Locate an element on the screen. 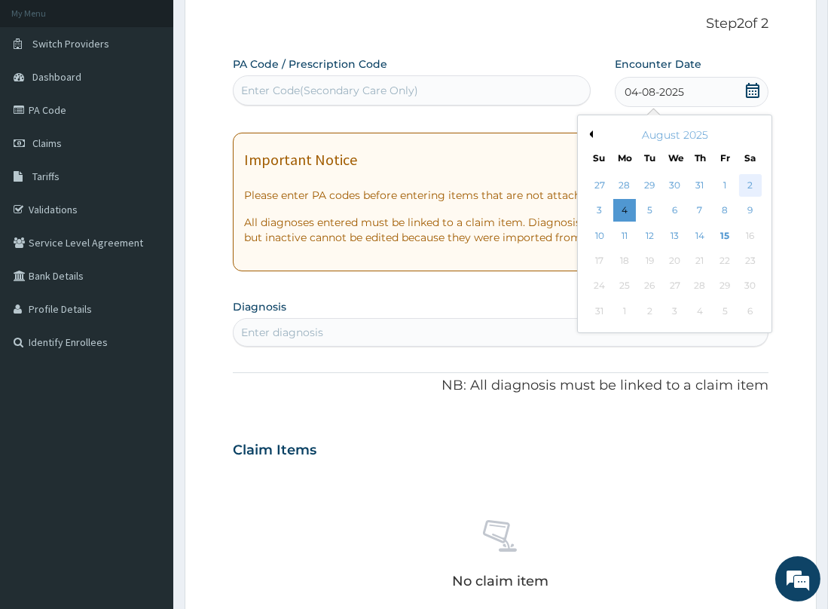 This screenshot has height=609, width=828. button: Previous Month is located at coordinates (589, 134).